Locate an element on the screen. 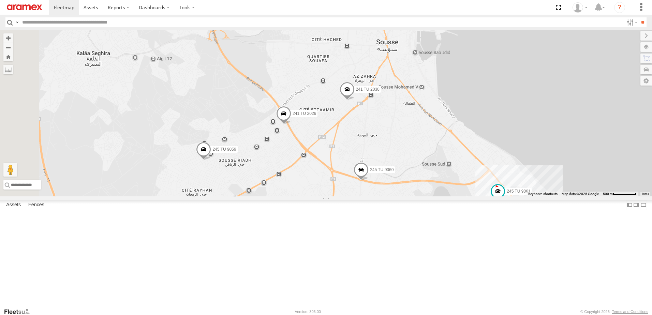  span: 245 TU 9060 is located at coordinates (381, 170).